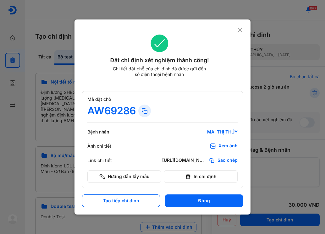  What do you see at coordinates (124, 176) in the screenshot?
I see `button: Hướng dẫn lấy mẫu` at bounding box center [124, 176].